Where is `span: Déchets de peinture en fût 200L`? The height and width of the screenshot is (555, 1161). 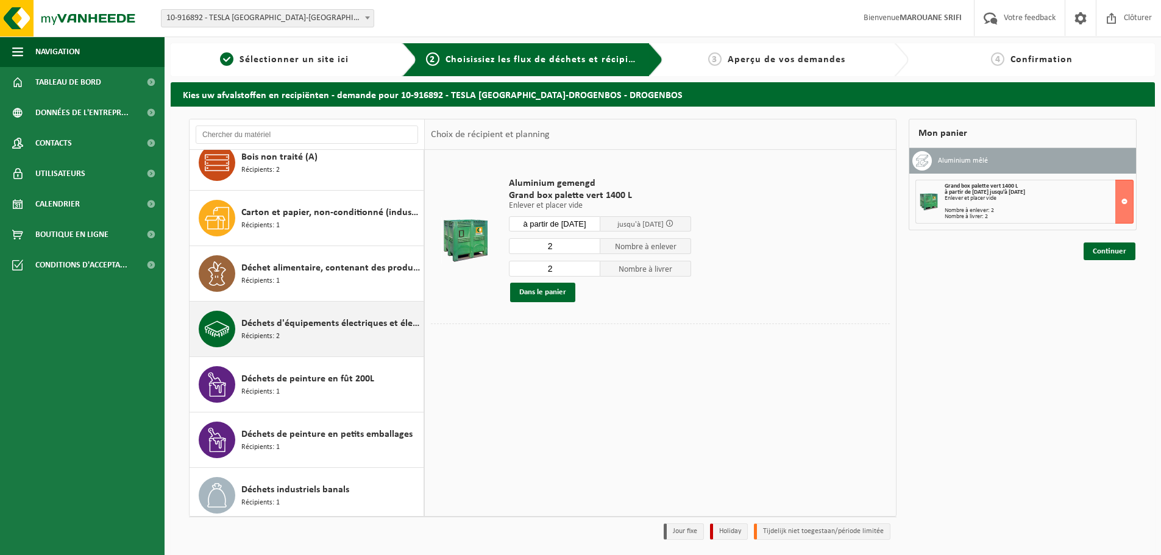
span: Déchets de peinture en fût 200L is located at coordinates (308, 379).